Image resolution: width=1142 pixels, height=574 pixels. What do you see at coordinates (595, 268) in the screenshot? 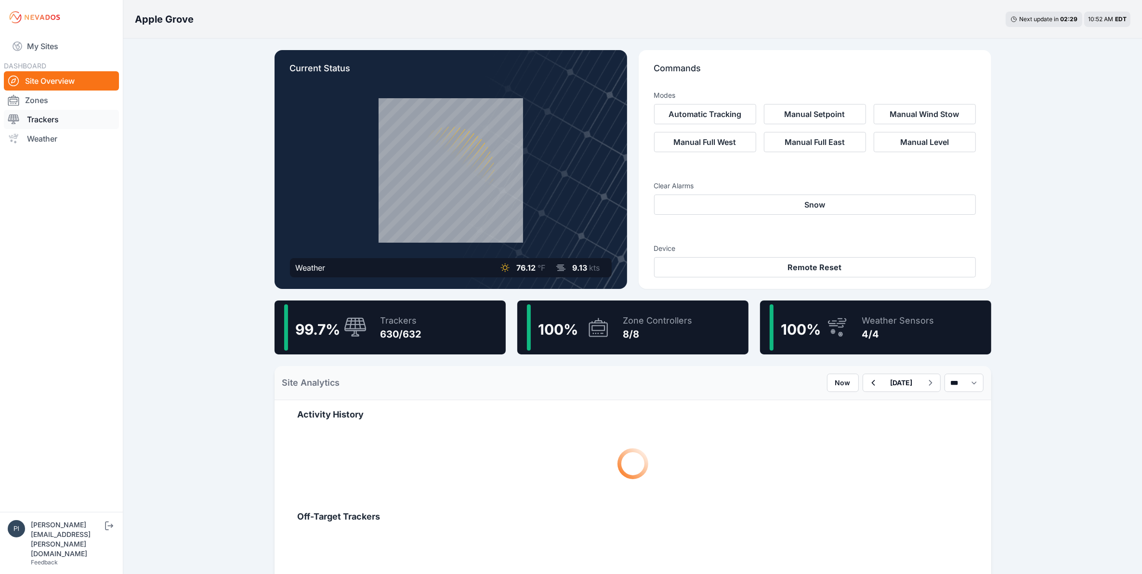
I see `span: kts` at bounding box center [595, 268].